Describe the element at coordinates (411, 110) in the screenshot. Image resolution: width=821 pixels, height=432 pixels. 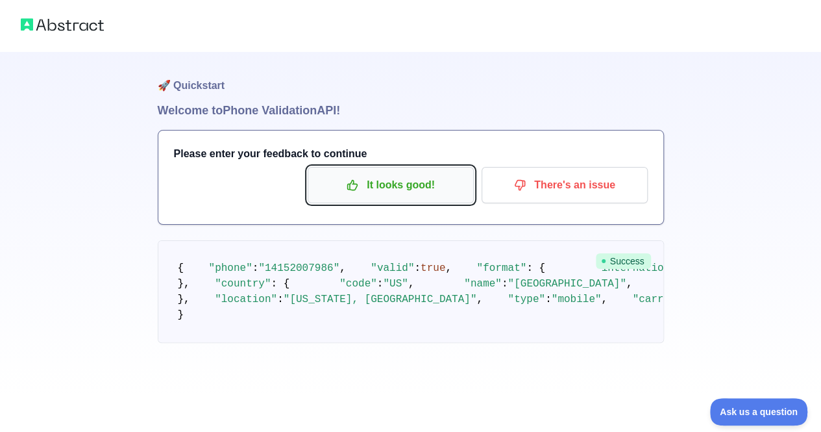
I see `h1: Welcome to Phone Validation API!` at that location.